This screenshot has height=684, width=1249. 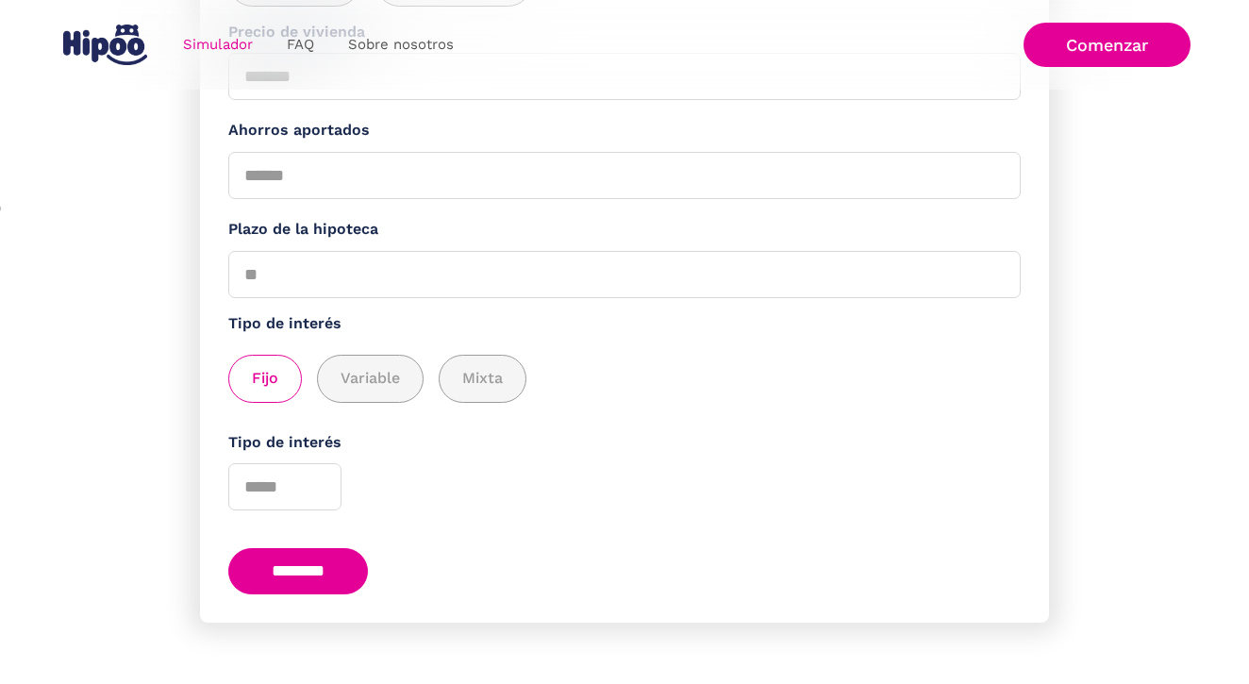 I want to click on a: home, so click(x=105, y=44).